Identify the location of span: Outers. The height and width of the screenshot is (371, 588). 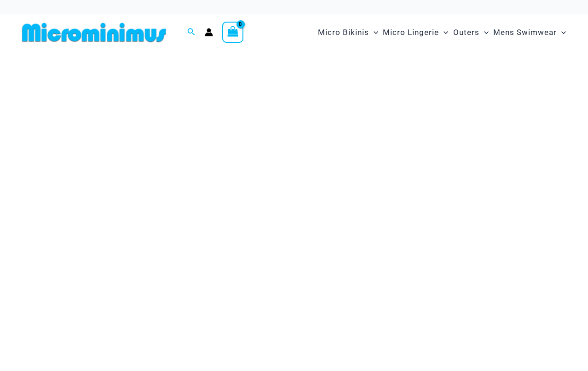
(466, 32).